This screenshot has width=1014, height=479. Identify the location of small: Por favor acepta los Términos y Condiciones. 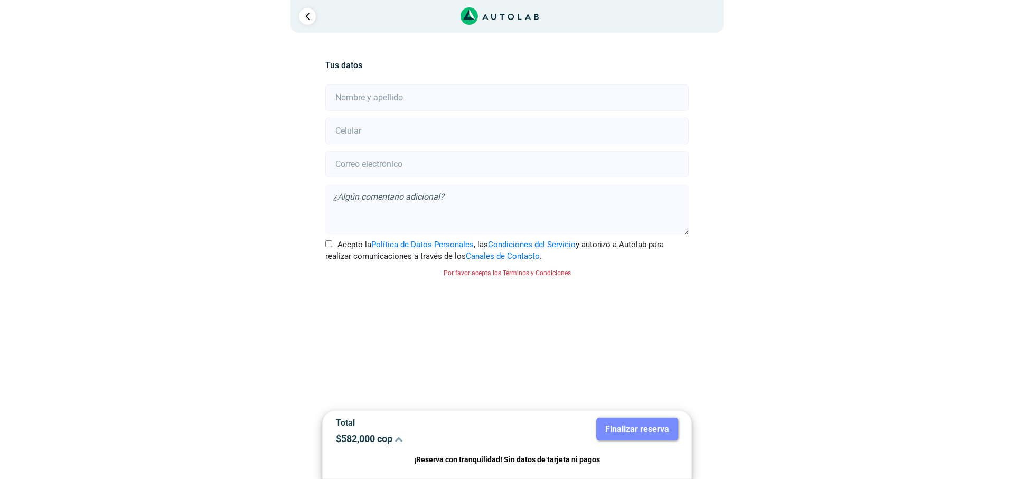
(507, 273).